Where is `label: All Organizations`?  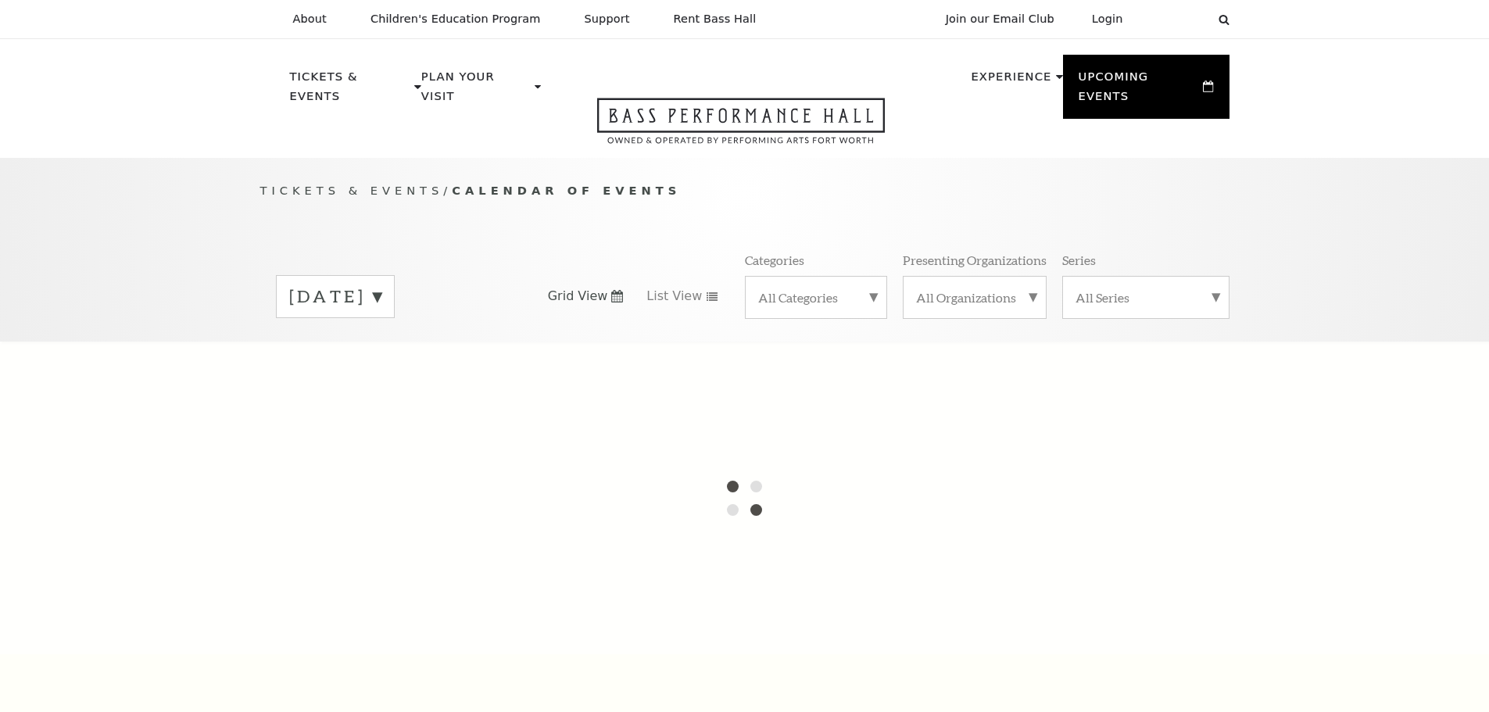 label: All Organizations is located at coordinates (975, 297).